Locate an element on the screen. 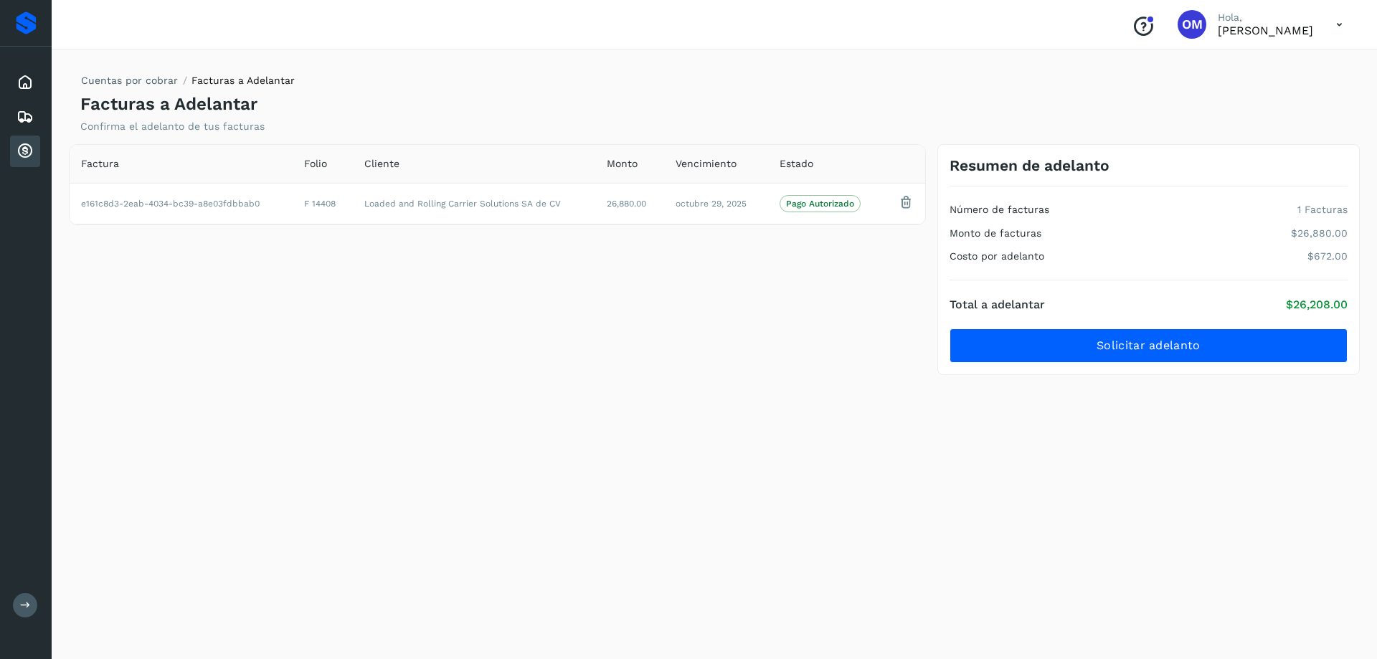 The width and height of the screenshot is (1377, 659). span: Estado is located at coordinates (796, 164).